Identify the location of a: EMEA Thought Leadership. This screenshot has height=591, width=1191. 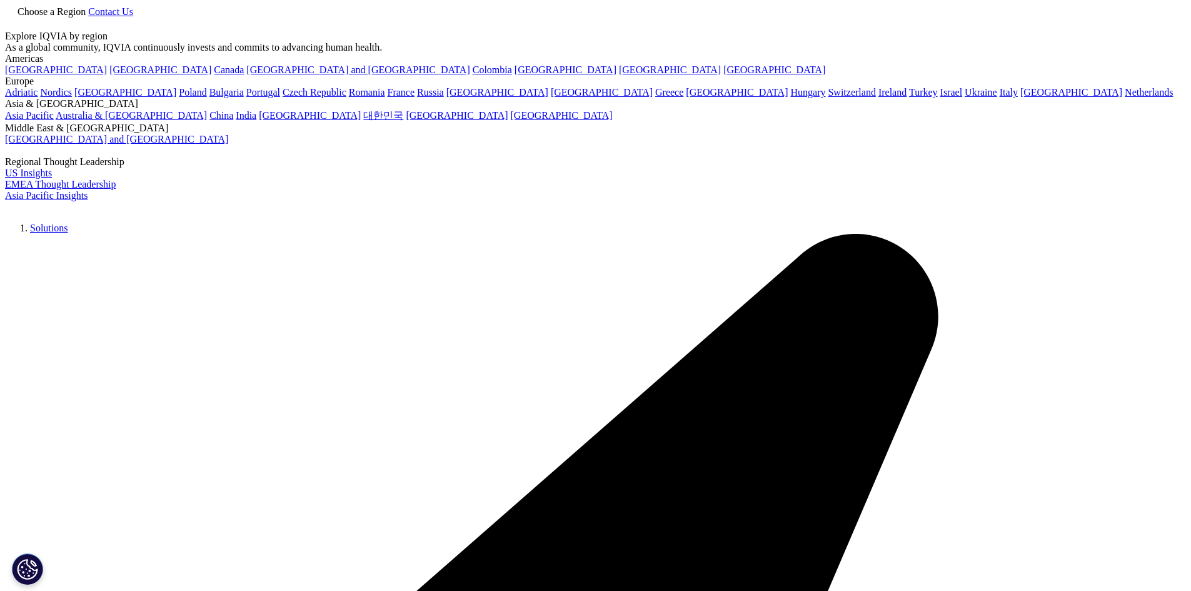
(60, 184).